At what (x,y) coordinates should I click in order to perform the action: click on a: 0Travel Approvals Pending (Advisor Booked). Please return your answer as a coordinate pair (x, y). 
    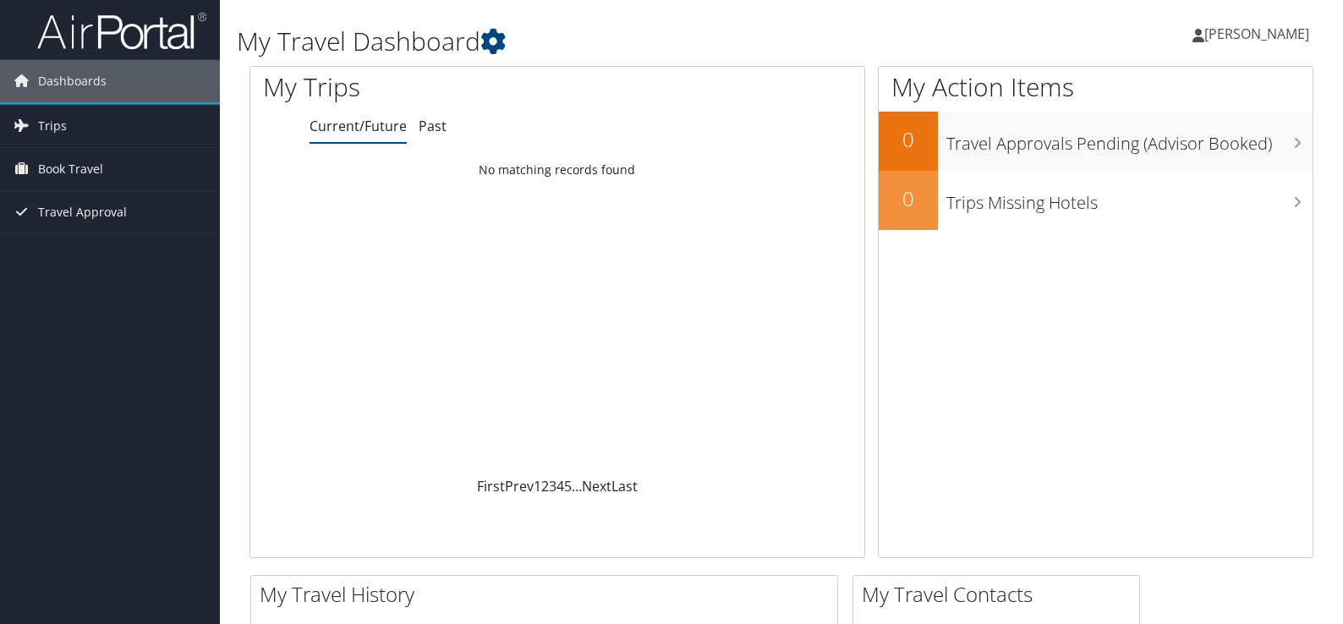
    Looking at the image, I should click on (1095, 141).